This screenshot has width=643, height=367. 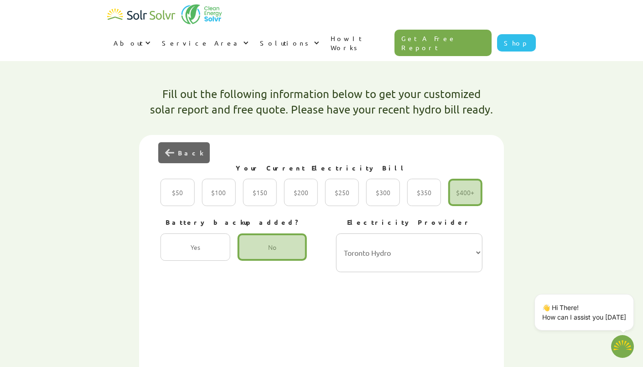 I want to click on div: previous slide, so click(x=184, y=153).